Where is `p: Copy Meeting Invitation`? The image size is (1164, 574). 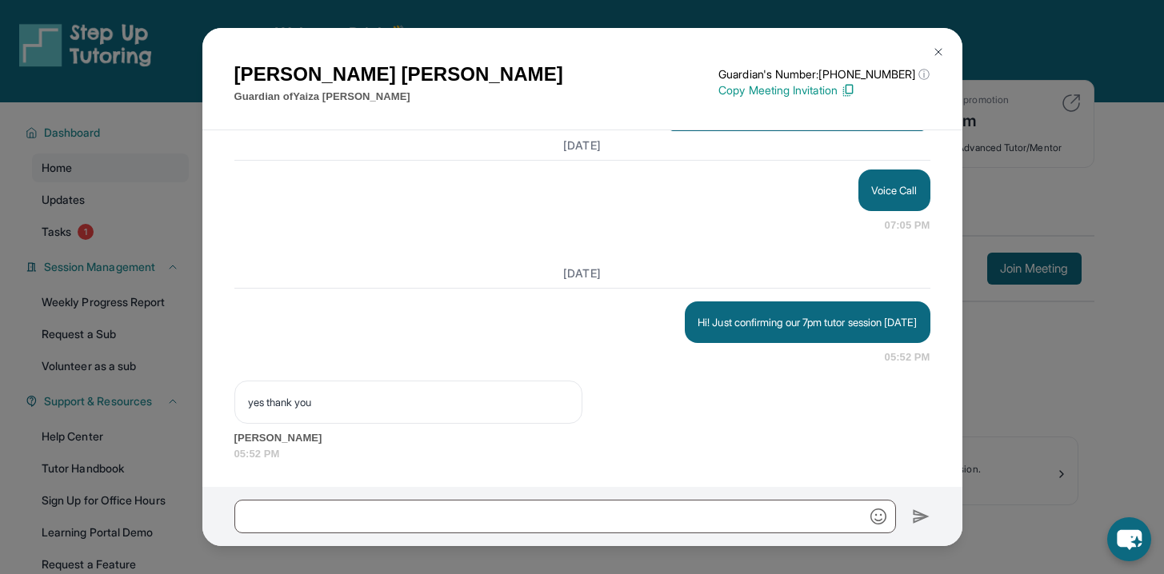
p: Copy Meeting Invitation is located at coordinates (824, 90).